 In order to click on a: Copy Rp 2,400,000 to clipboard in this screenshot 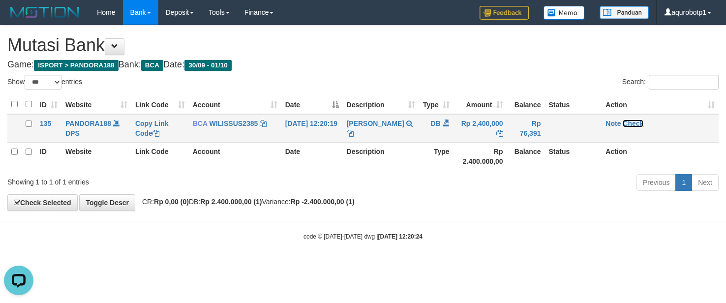, I will do `click(500, 133)`.